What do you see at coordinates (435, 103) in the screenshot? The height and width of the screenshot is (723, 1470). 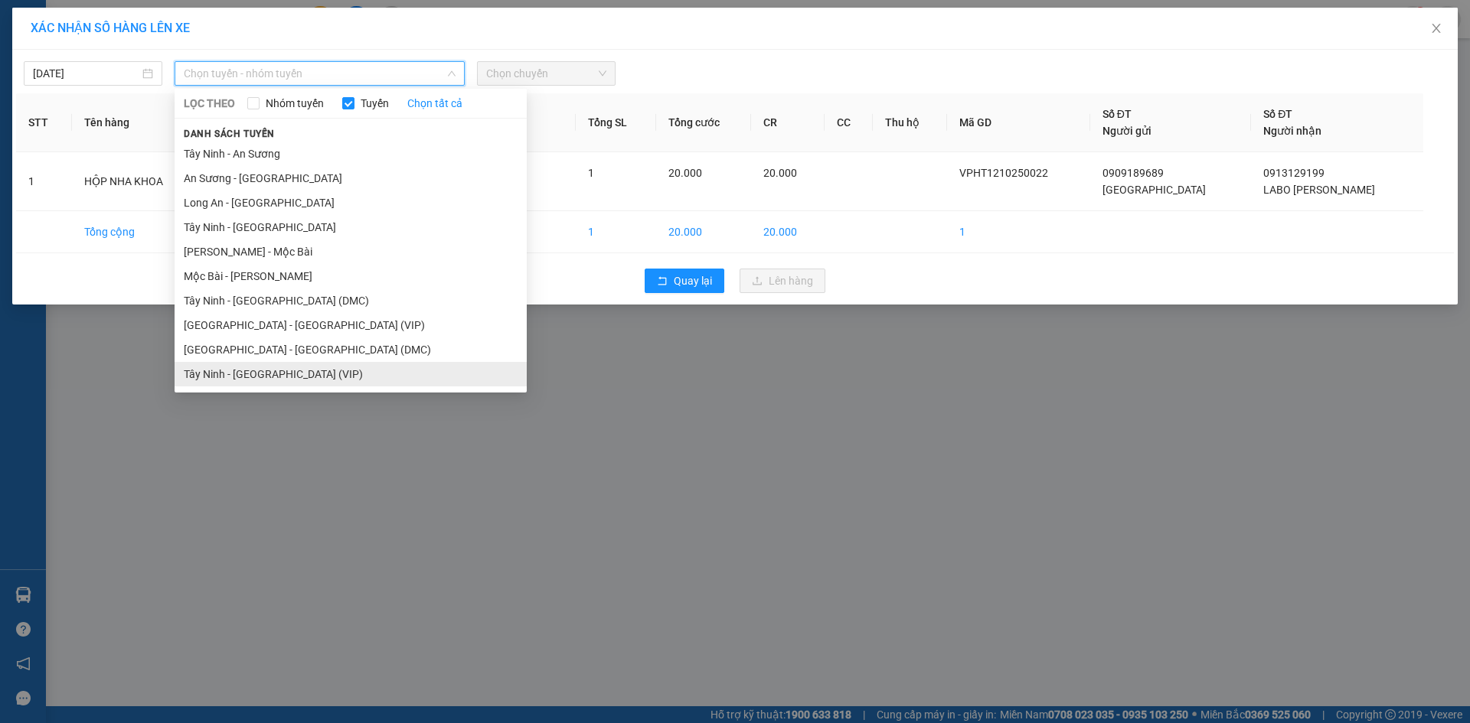 I see `a: Chọn tất cả` at bounding box center [435, 103].